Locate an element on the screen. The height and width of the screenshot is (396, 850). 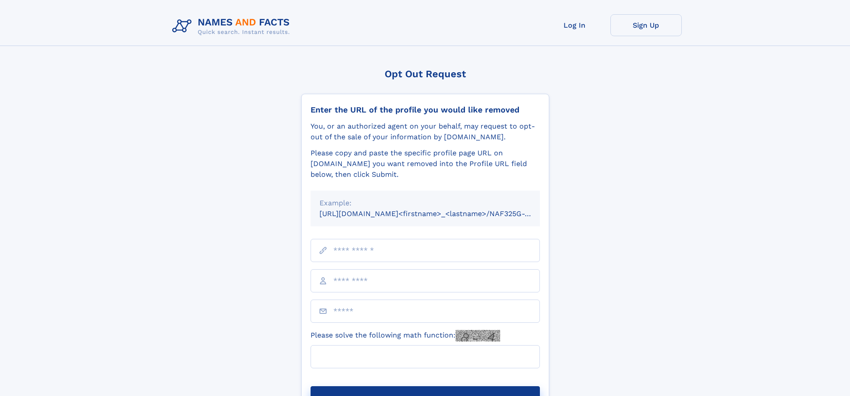
a: Log In is located at coordinates (575, 25).